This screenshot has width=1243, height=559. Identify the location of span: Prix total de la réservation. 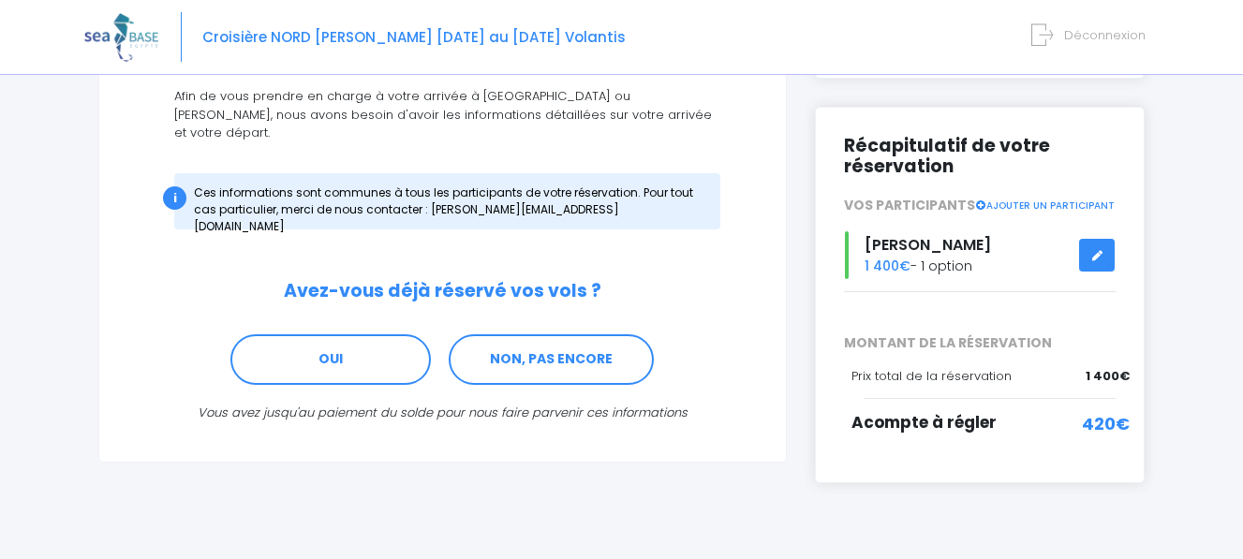
(931, 376).